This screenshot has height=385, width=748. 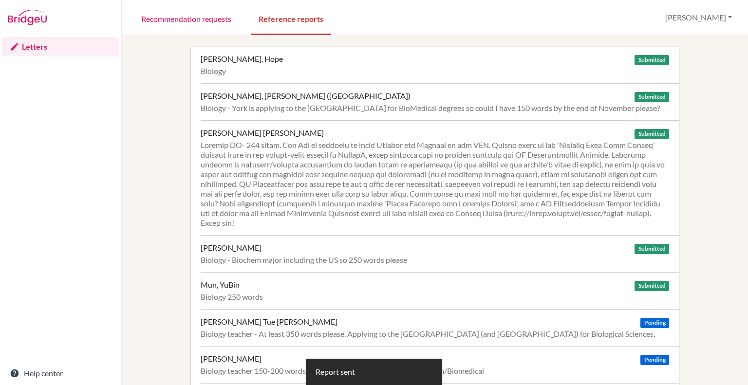 What do you see at coordinates (60, 47) in the screenshot?
I see `a: Letters` at bounding box center [60, 47].